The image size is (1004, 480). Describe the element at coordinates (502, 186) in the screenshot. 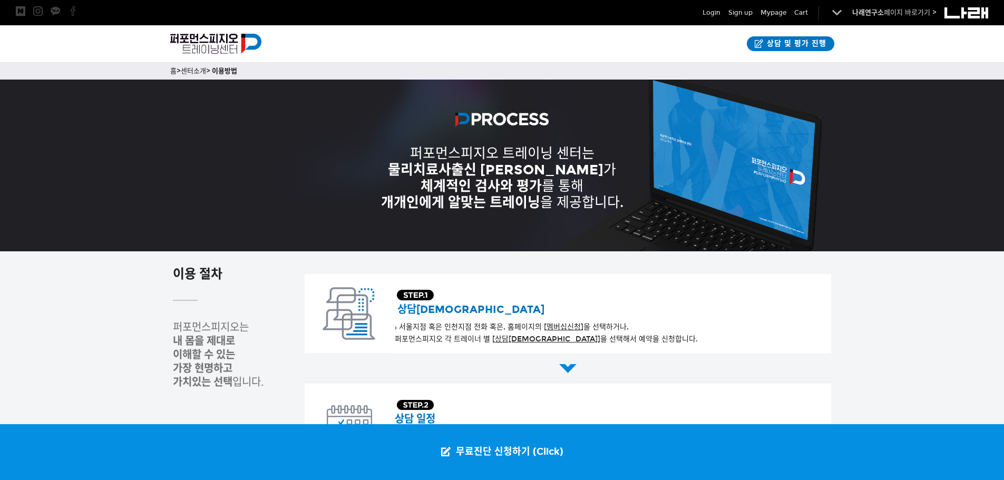

I see `span: 를 통해` at that location.